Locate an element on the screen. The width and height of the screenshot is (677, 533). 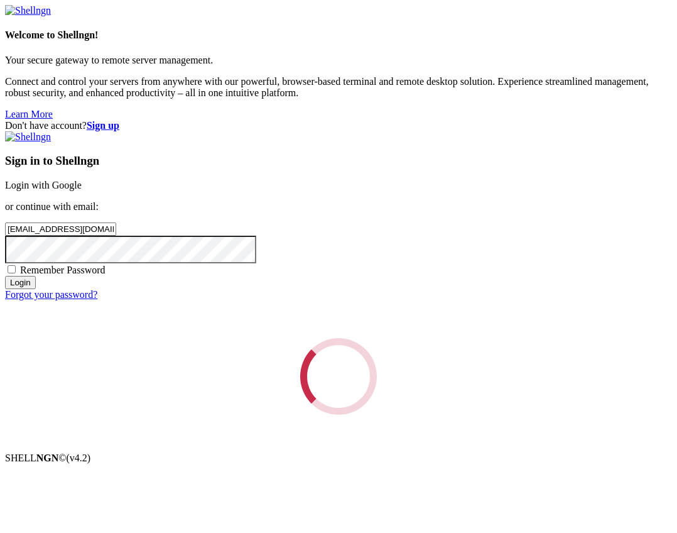
a: Sign up is located at coordinates (103, 125).